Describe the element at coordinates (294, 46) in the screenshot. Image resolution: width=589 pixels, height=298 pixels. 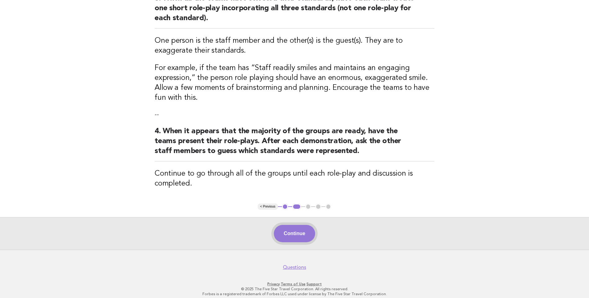
I see `h3: One person is the staff member and the other(s) is the guest(s). They are to exaggerate their sta...` at that location.